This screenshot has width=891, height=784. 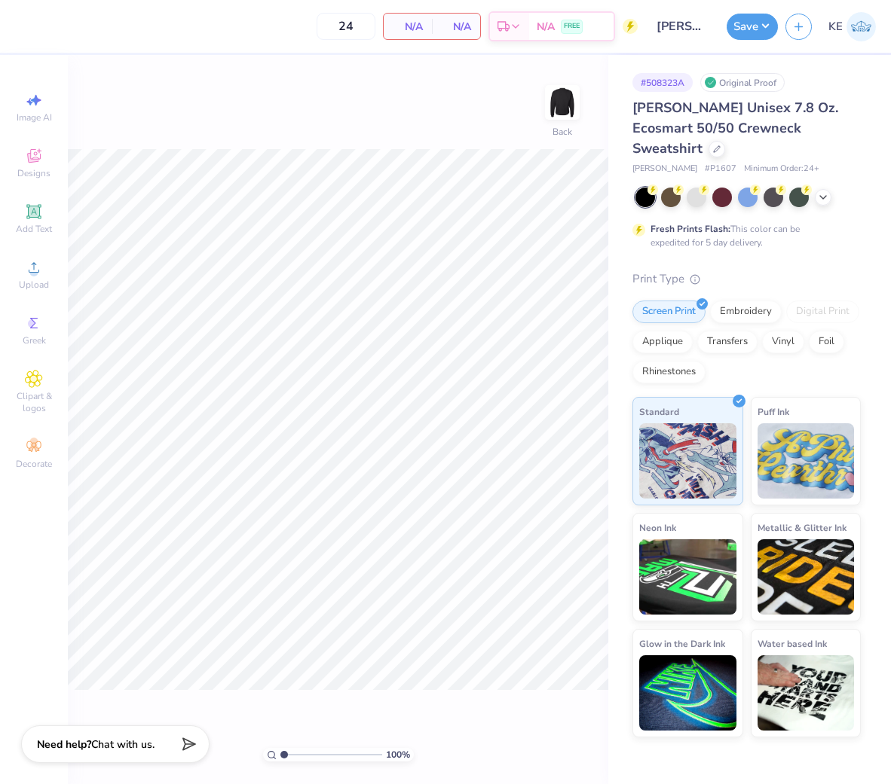 I want to click on input: Untitled Design, so click(x=682, y=26).